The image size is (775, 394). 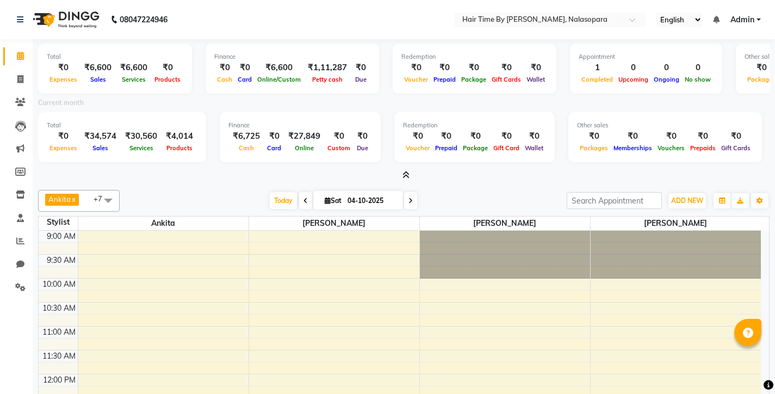 I want to click on span: Upcoming, so click(x=633, y=79).